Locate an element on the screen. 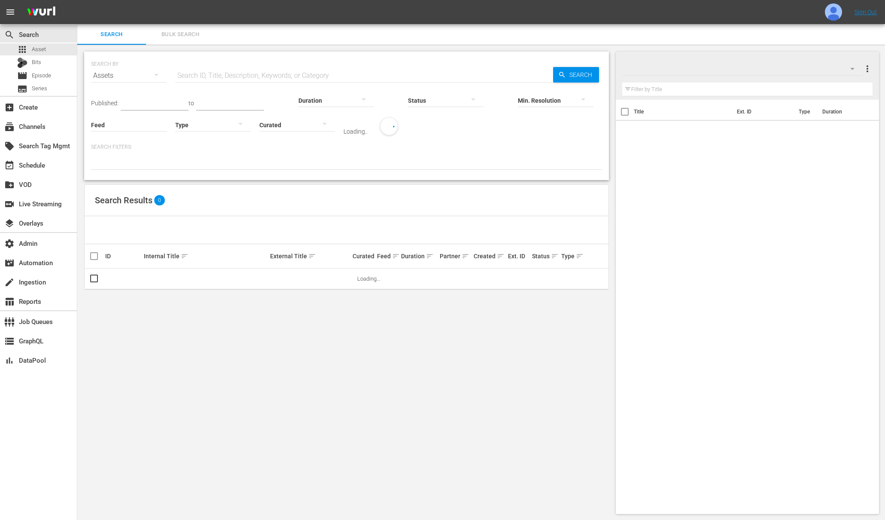 Image resolution: width=885 pixels, height=520 pixels. span: Job Queues is located at coordinates (9, 322).